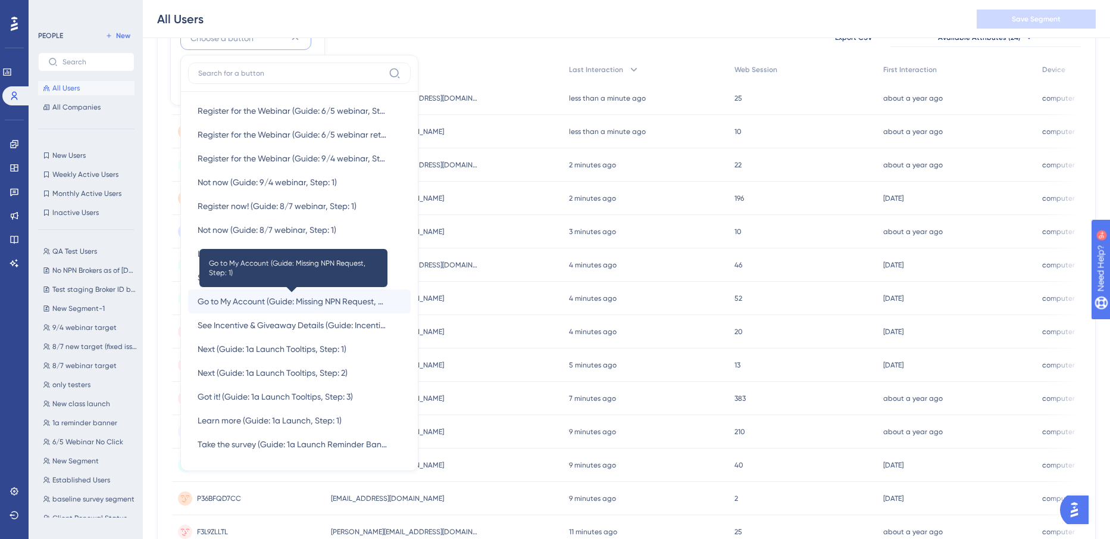 The height and width of the screenshot is (539, 1110). What do you see at coordinates (86, 107) in the screenshot?
I see `button: All Companies` at bounding box center [86, 107].